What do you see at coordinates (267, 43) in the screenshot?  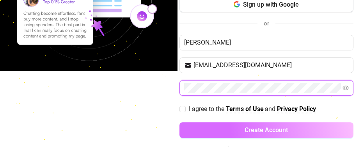 I see `input: Enter your Name` at bounding box center [267, 43].